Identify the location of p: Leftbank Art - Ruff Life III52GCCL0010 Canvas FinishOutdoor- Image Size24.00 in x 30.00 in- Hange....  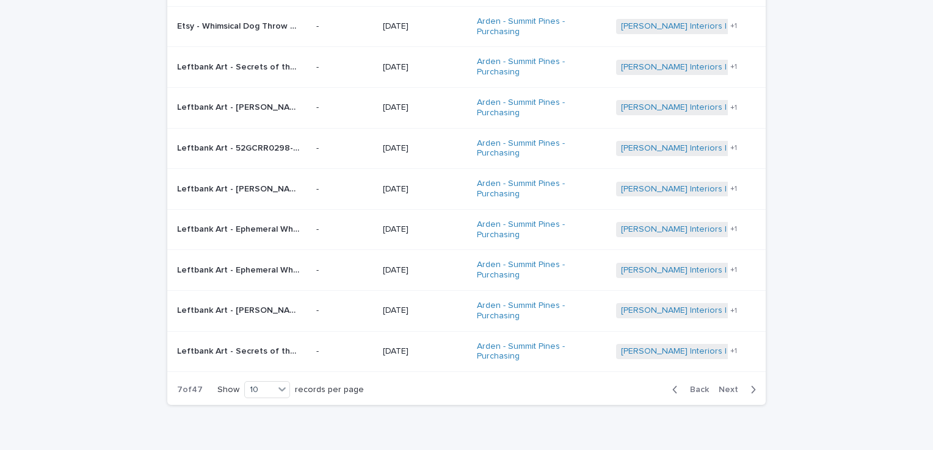
(239, 309).